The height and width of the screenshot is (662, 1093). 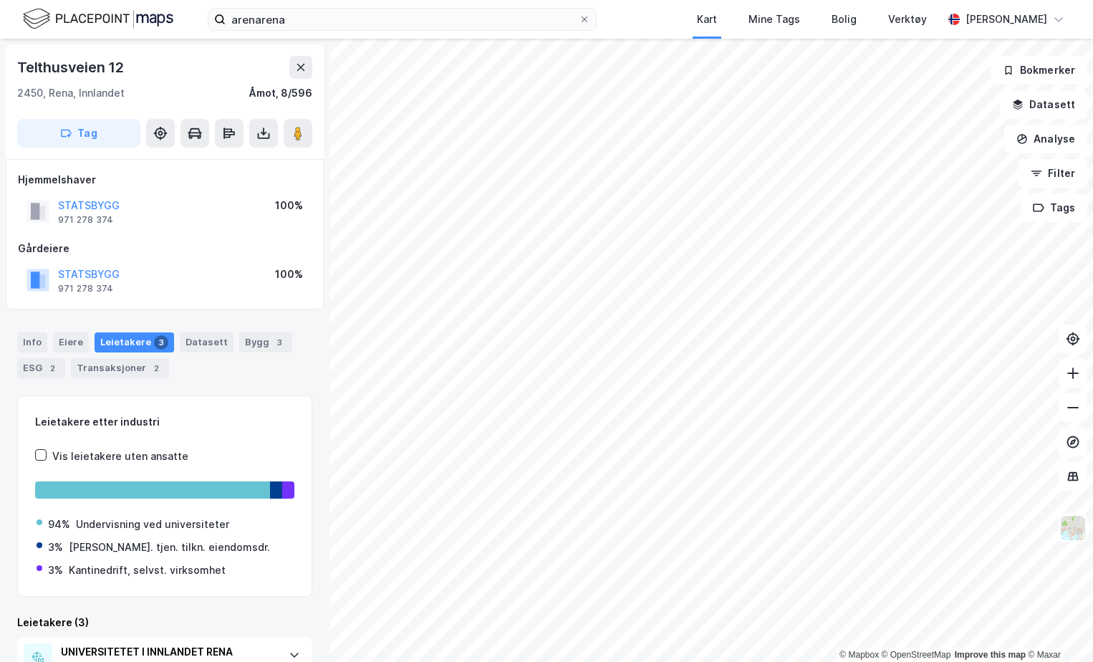 What do you see at coordinates (1038, 70) in the screenshot?
I see `button: Bokmerker` at bounding box center [1038, 70].